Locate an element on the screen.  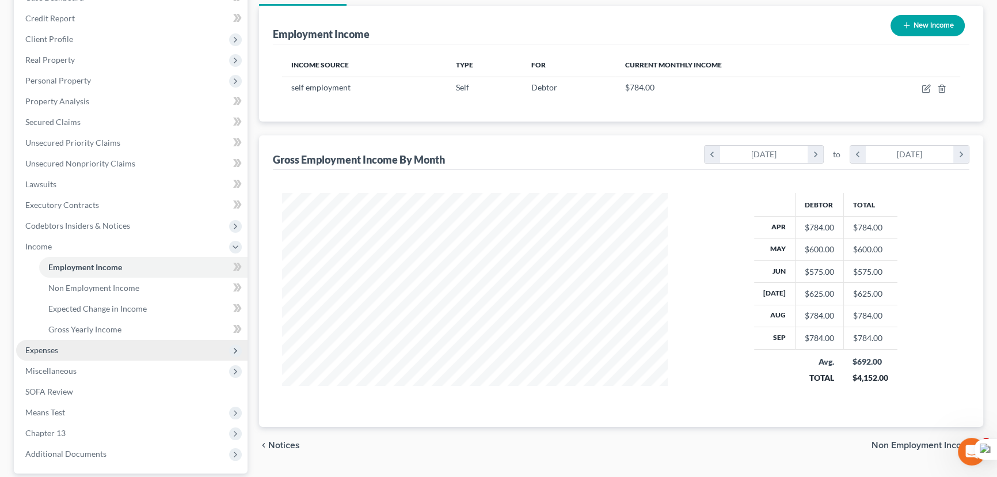
th: May is located at coordinates (775, 249).